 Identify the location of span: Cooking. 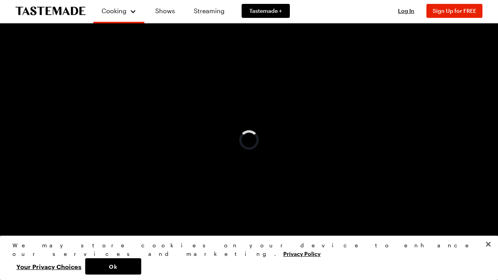
(114, 11).